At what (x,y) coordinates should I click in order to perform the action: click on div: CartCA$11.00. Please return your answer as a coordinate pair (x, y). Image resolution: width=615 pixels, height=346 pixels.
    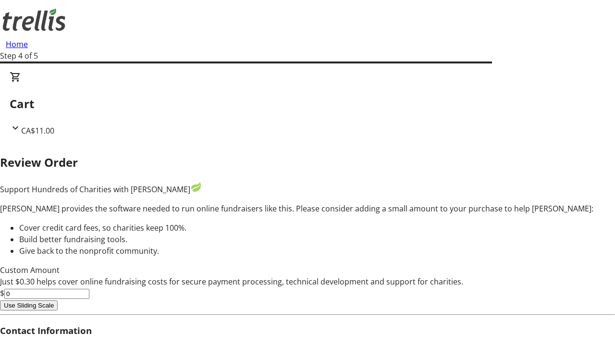
    Looking at the image, I should click on (307, 104).